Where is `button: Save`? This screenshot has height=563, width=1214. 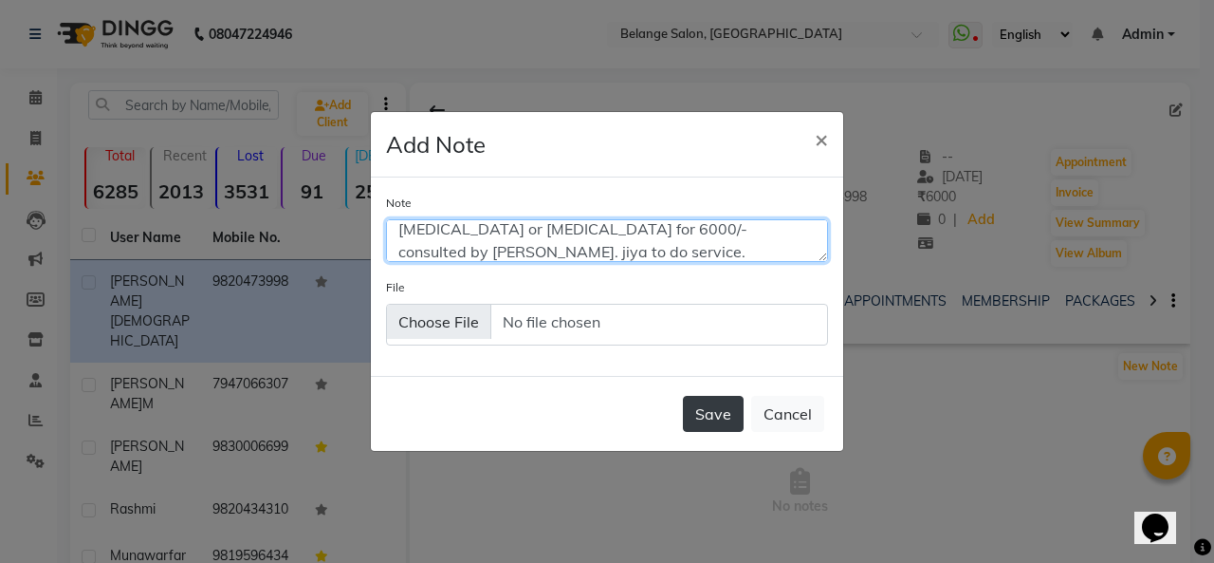
button: Save is located at coordinates (713, 414).